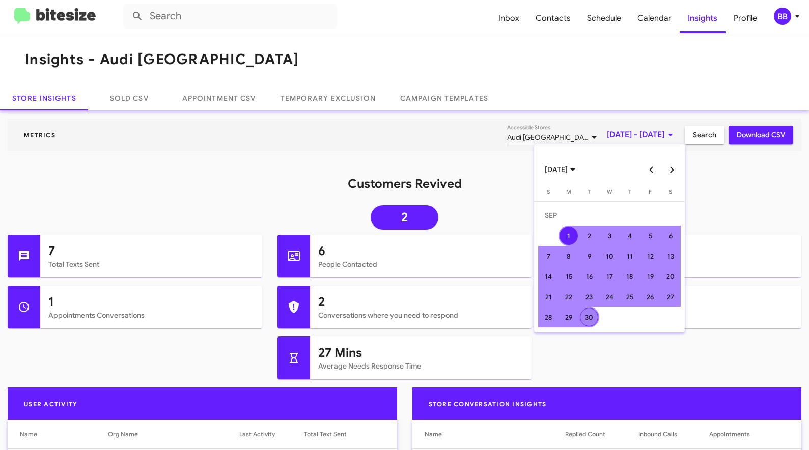 The image size is (809, 450). I want to click on div: 25, so click(630, 297).